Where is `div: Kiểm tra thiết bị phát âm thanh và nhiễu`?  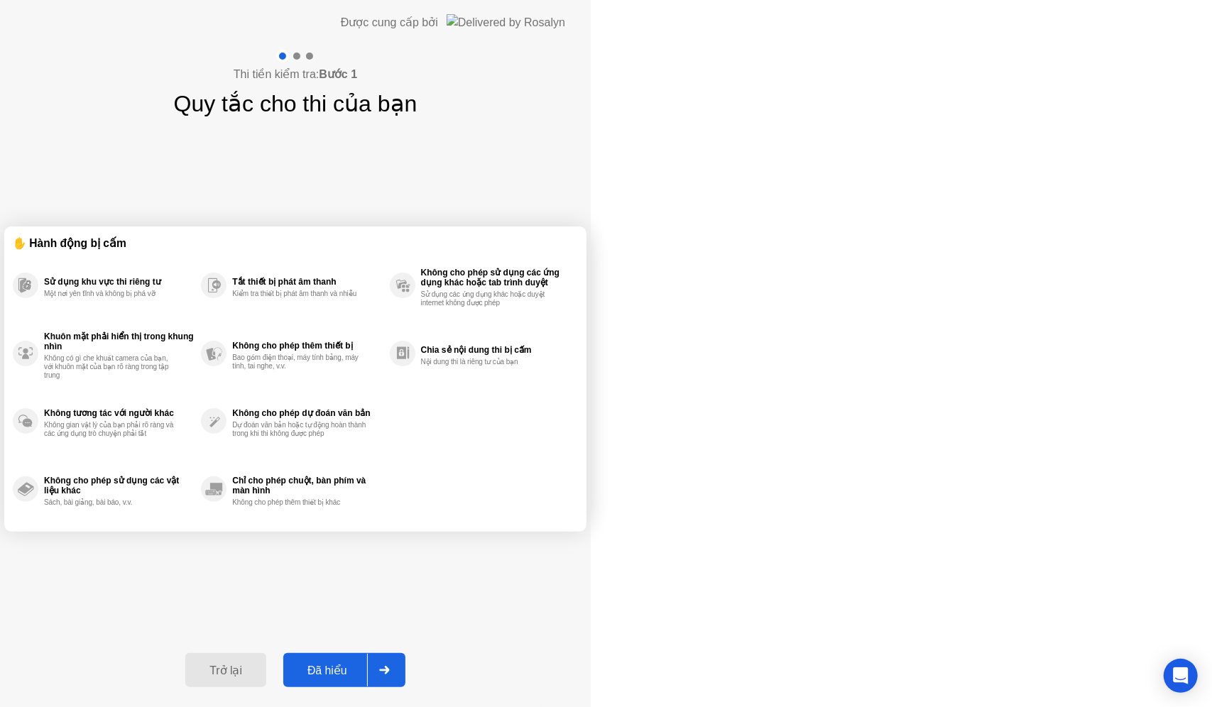 div: Kiểm tra thiết bị phát âm thanh và nhiễu is located at coordinates (299, 294).